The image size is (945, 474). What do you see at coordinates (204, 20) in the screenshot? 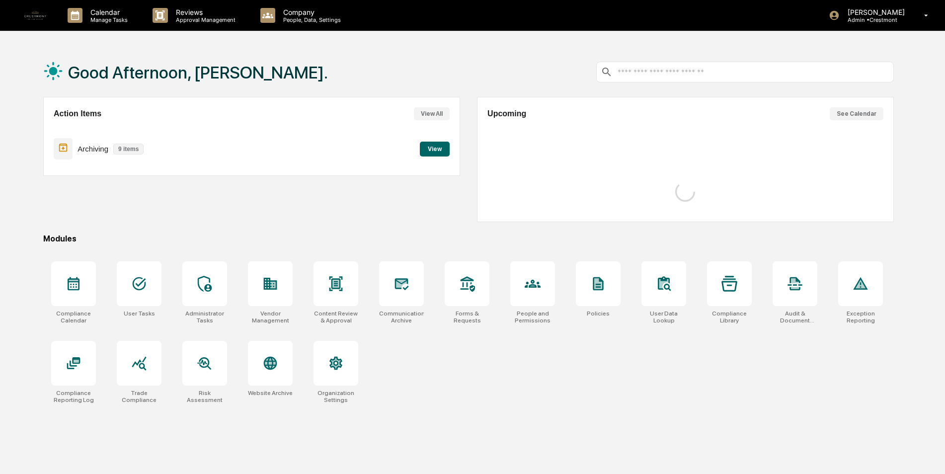
I see `p: Approval Management` at bounding box center [204, 20].